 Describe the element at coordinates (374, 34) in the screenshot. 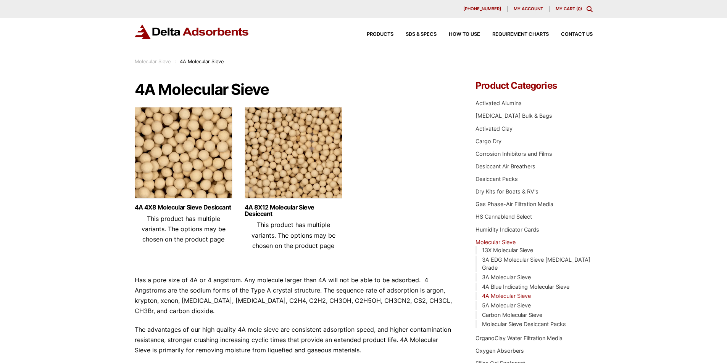

I see `a: Products` at that location.